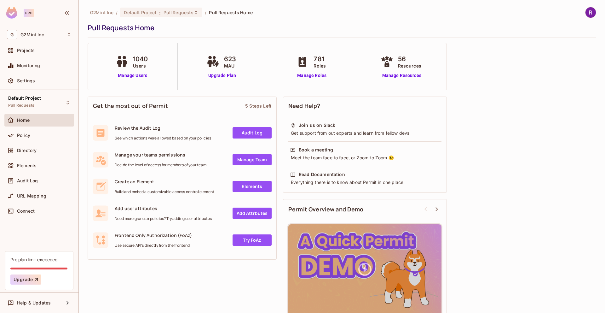 This screenshot has width=605, height=313. Describe the element at coordinates (258, 106) in the screenshot. I see `div: 5 Steps Left` at that location.